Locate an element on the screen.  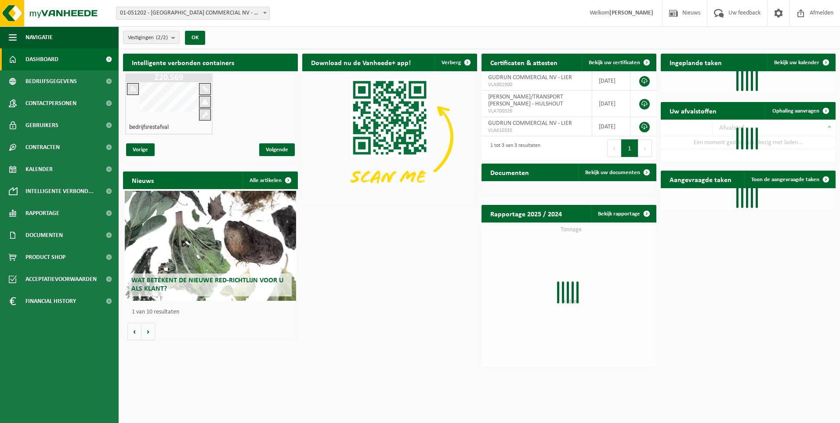
span: Product Shop is located at coordinates (45, 257).